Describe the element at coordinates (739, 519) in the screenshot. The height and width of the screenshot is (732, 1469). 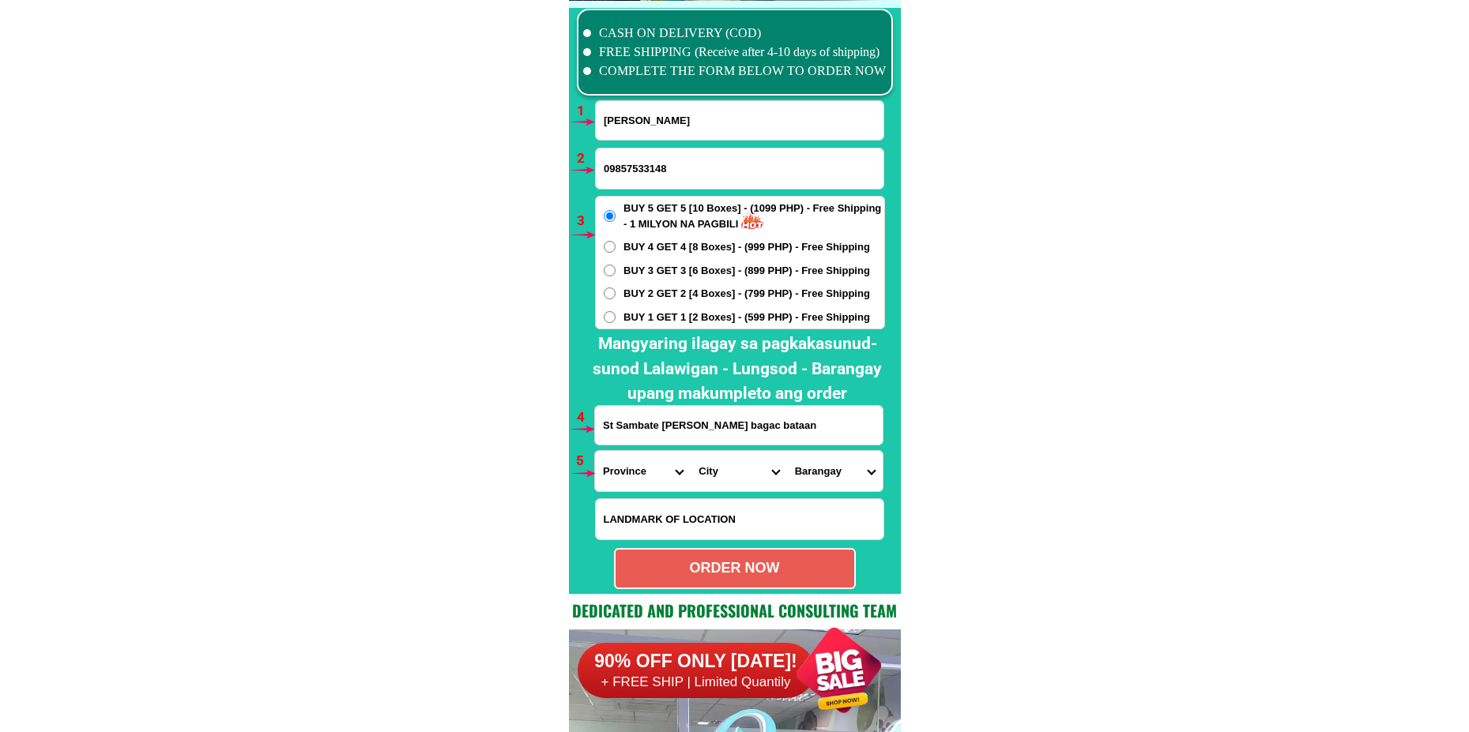
I see `input: Input LANDMARKOFLOCATION` at that location.